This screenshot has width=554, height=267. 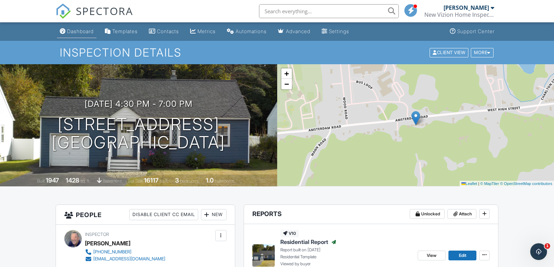 What do you see at coordinates (472, 31) in the screenshot?
I see `a: Support Center` at bounding box center [472, 31].